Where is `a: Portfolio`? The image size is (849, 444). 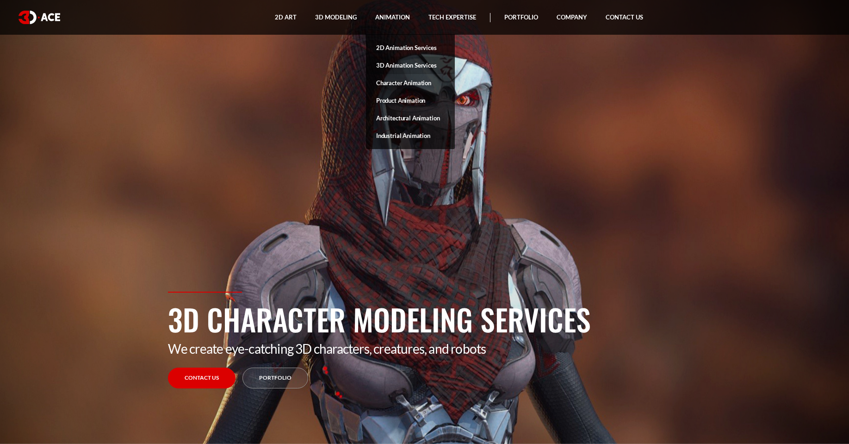
a: Portfolio is located at coordinates (275, 378).